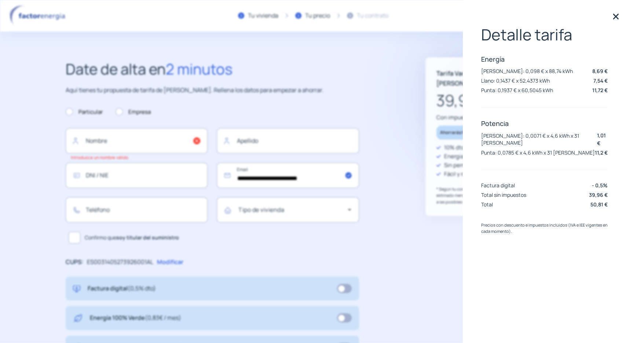 The image size is (626, 343). Describe the element at coordinates (484, 174) in the screenshot. I see `p: Fácil y rápido: Alta en 2 minutos` at that location.